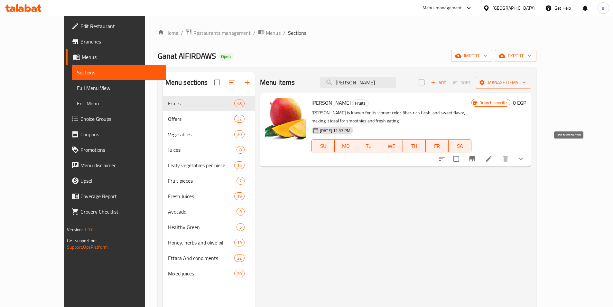  What do you see at coordinates (119, 72) in the screenshot?
I see `span: Sections` at bounding box center [119, 72].